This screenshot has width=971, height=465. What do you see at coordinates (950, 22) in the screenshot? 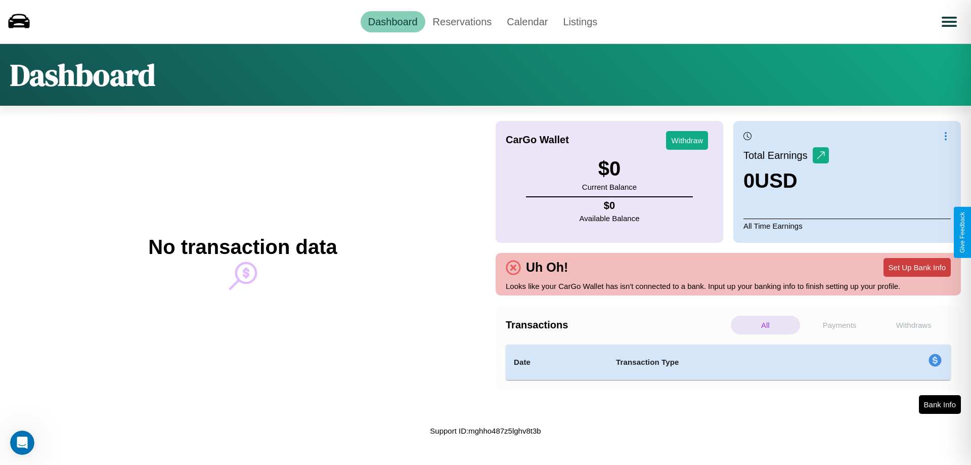
I see `button: Open menu` at bounding box center [950, 22].